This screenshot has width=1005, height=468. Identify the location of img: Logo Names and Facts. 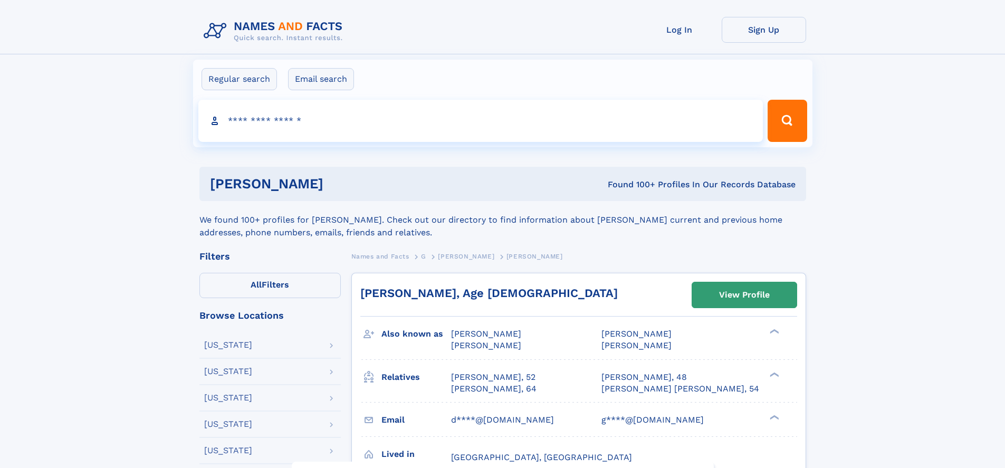
(276, 31).